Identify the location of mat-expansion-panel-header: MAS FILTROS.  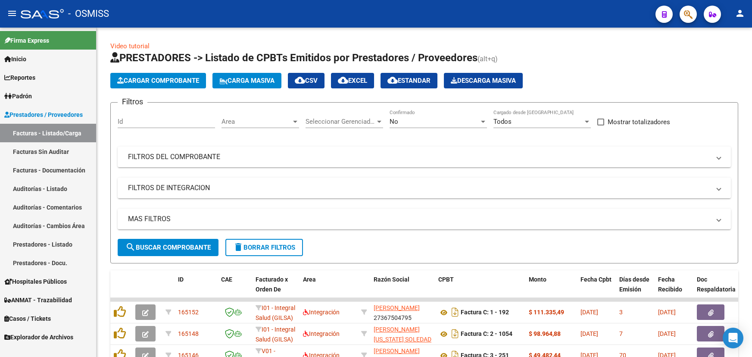
(424, 219).